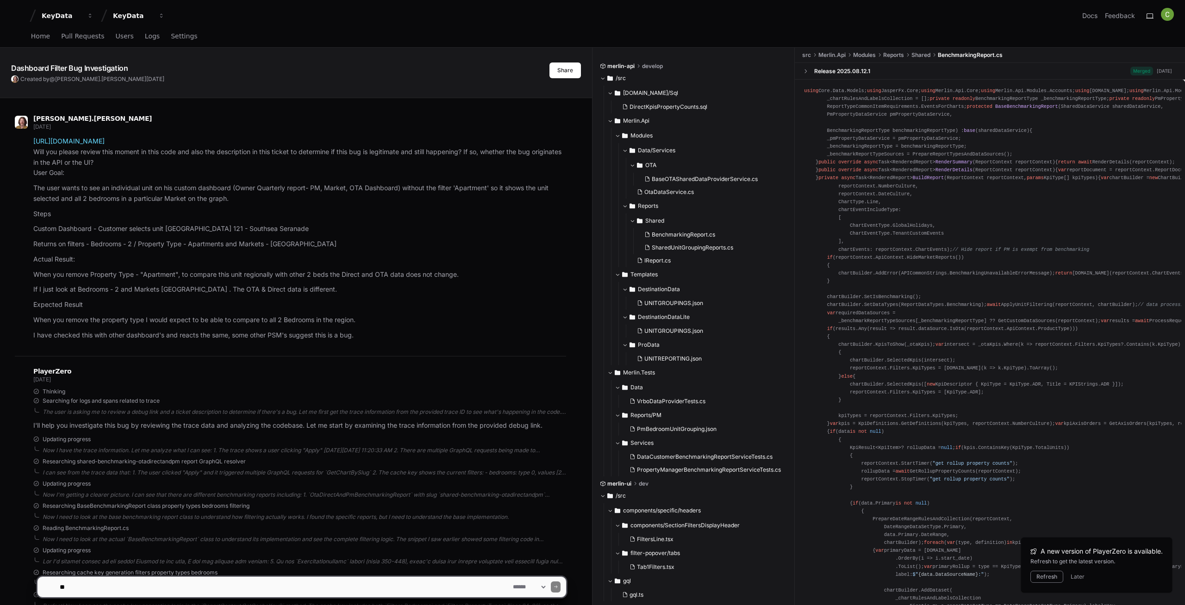  Describe the element at coordinates (54, 392) in the screenshot. I see `span: Thinking` at that location.